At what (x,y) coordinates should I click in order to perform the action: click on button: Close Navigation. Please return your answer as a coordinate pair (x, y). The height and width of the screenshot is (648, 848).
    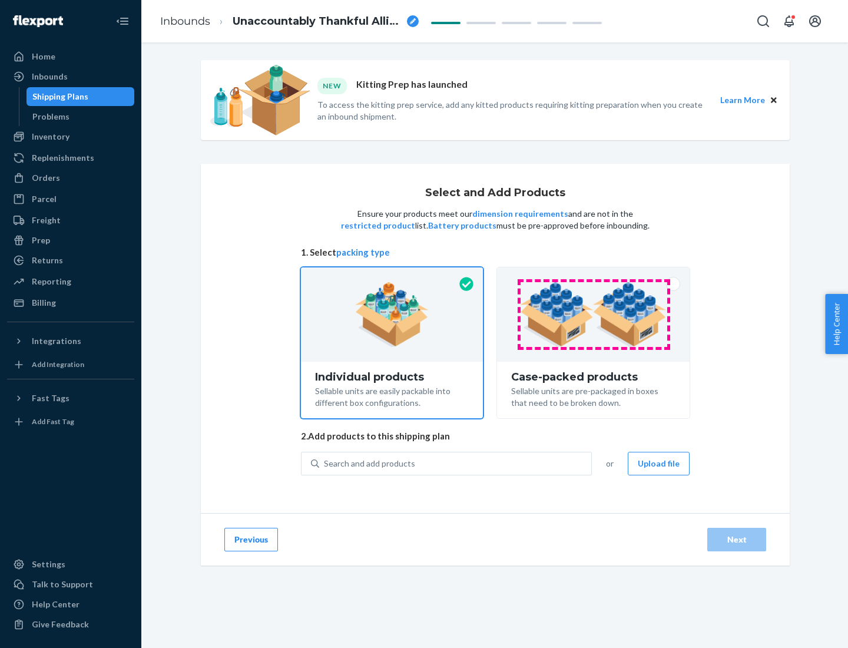
    Looking at the image, I should click on (122, 21).